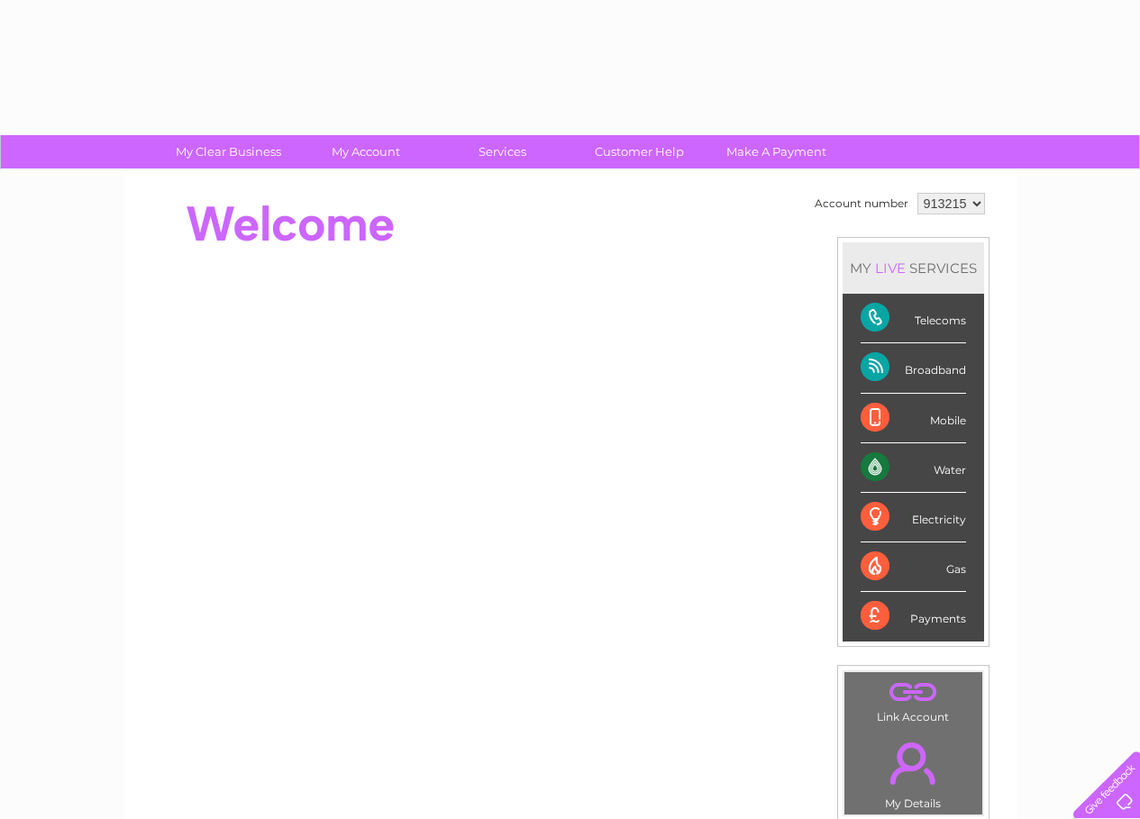 The width and height of the screenshot is (1140, 819). Describe the element at coordinates (913, 771) in the screenshot. I see `td: My Details` at that location.